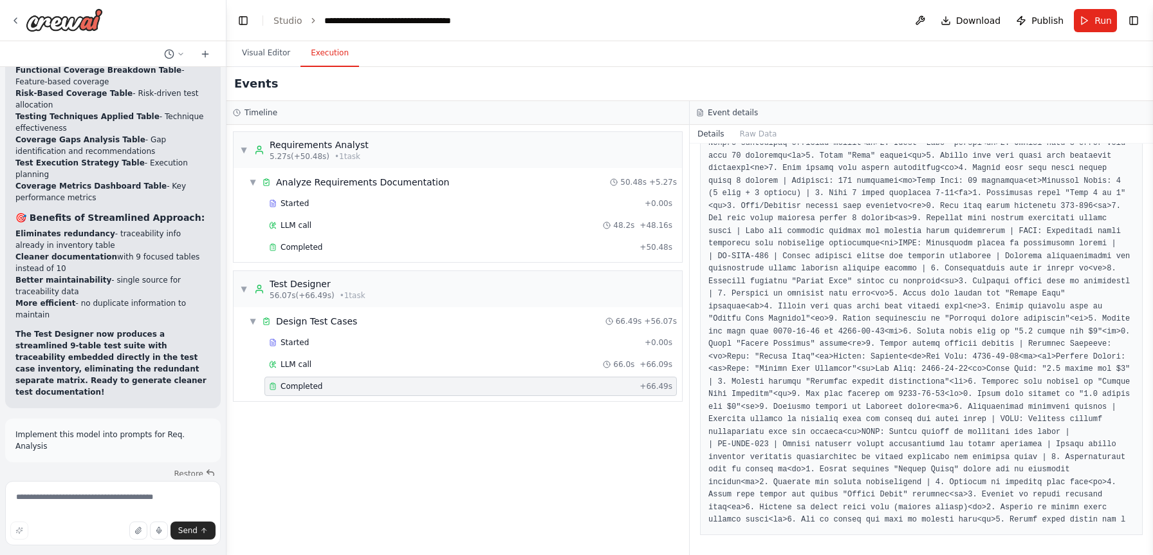  Describe the element at coordinates (256, 84) in the screenshot. I see `h2: Events` at that location.